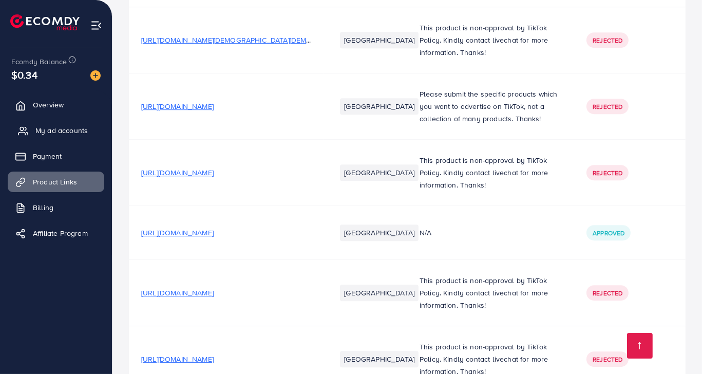  I want to click on span: Approved, so click(609, 233).